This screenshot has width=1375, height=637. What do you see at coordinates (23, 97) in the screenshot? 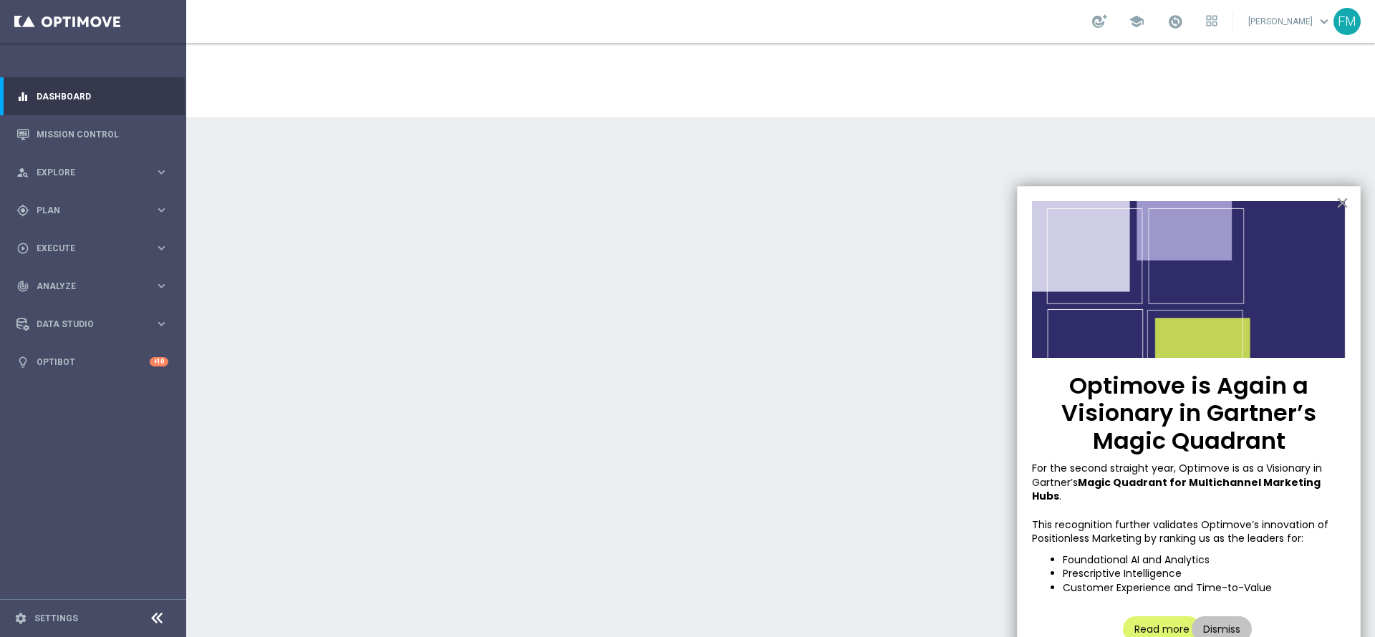
I see `i: equalizer` at bounding box center [23, 97].